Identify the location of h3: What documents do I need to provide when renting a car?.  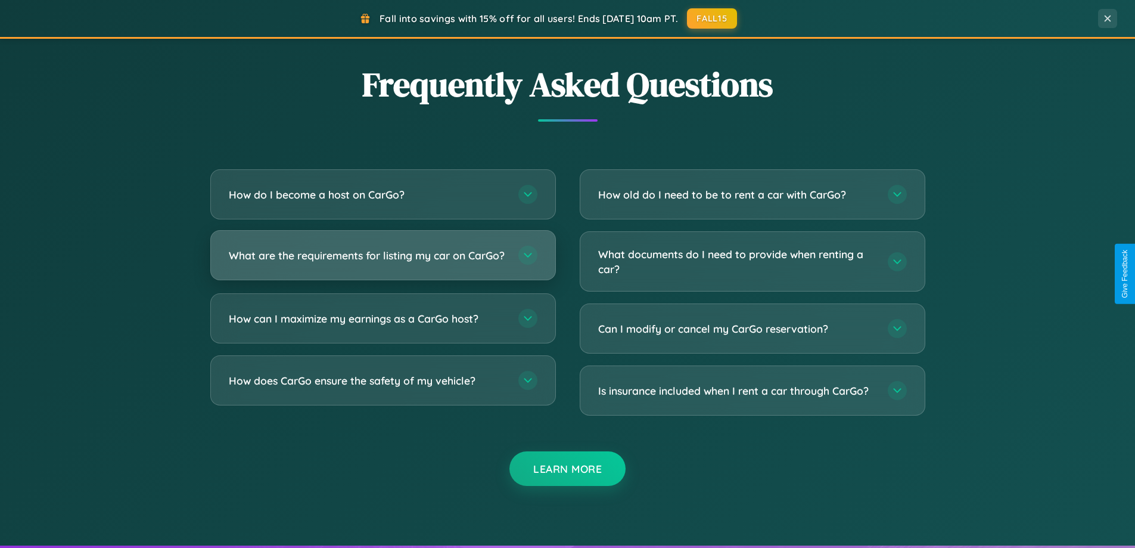
(737, 261).